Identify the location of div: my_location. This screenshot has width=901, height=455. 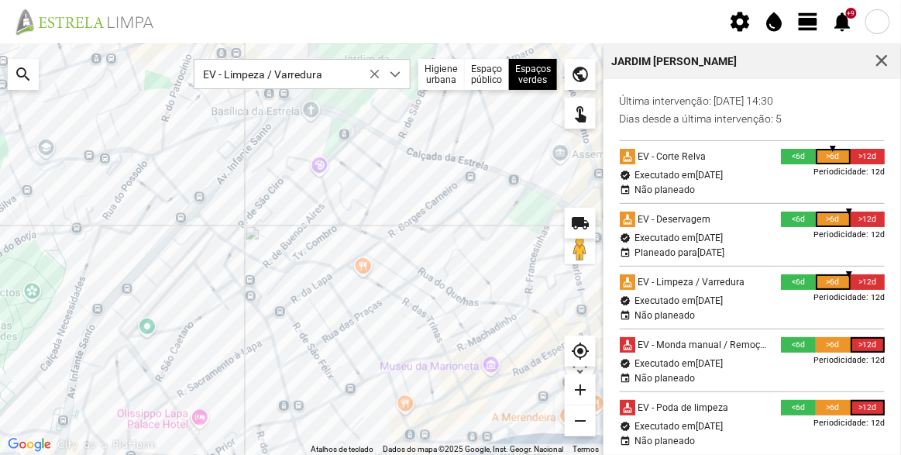
(580, 351).